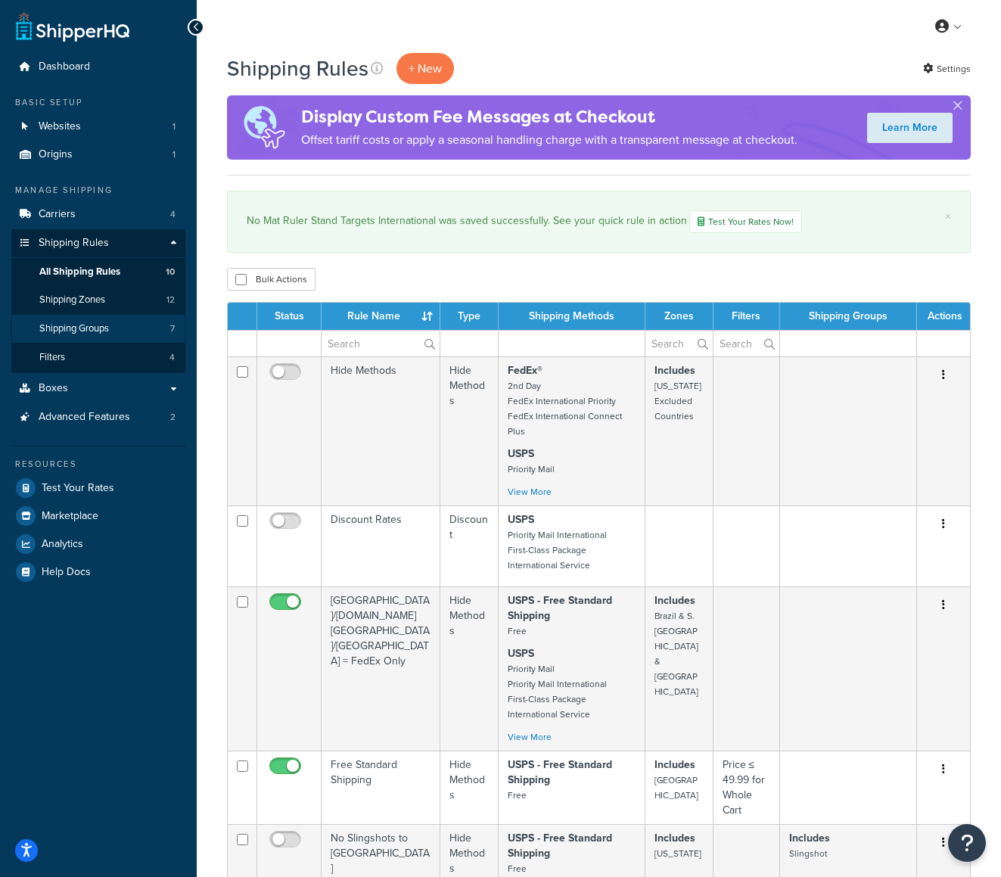 The width and height of the screenshot is (1001, 877). What do you see at coordinates (174, 126) in the screenshot?
I see `span: 1` at bounding box center [174, 126].